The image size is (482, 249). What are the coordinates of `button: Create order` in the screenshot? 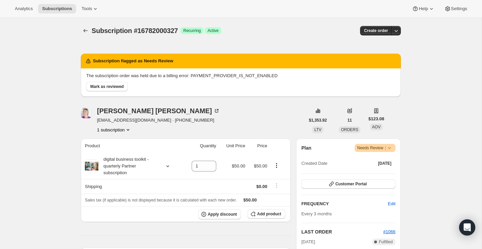 It's located at (376, 31).